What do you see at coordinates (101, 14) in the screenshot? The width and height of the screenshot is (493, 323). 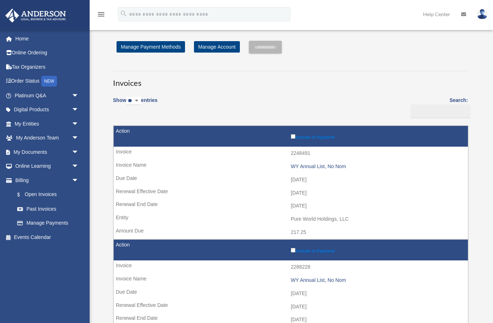 I see `i: menu` at bounding box center [101, 14].